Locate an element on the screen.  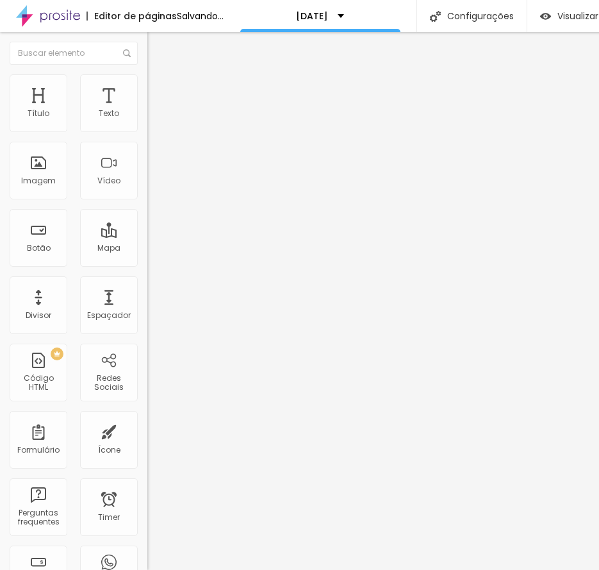
div: Editor de páginas is located at coordinates (131, 16).